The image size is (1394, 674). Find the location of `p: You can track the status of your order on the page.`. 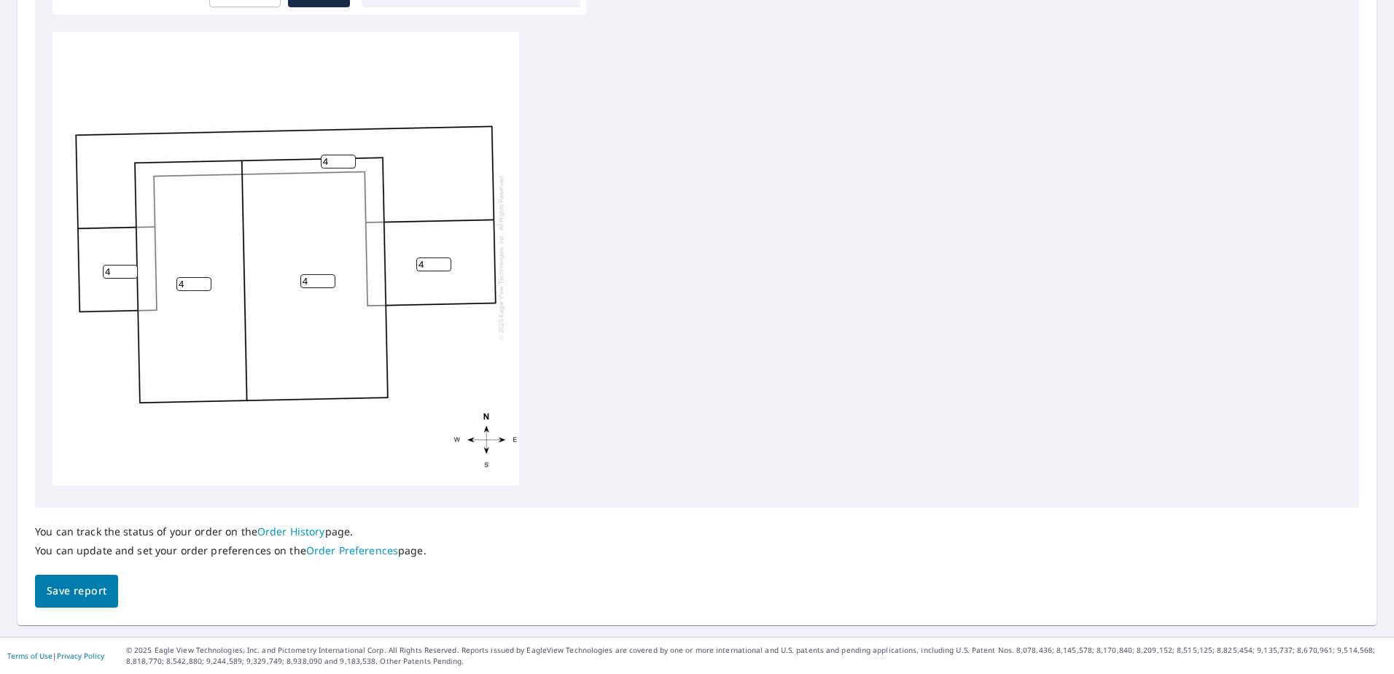

p: You can track the status of your order on the page. is located at coordinates (230, 532).